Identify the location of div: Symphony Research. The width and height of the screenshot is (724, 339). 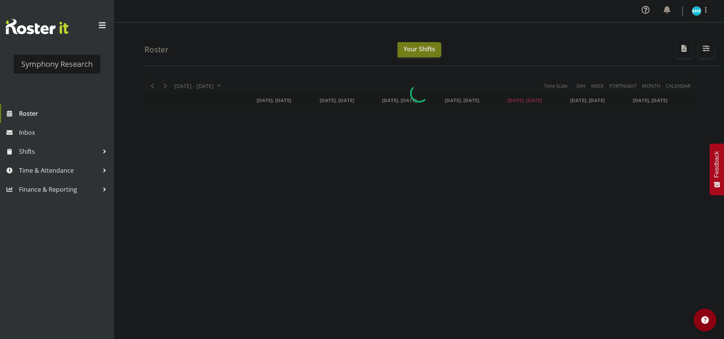
(57, 64).